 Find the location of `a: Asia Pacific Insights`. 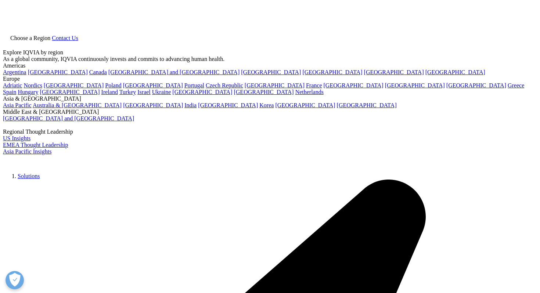

a: Asia Pacific Insights is located at coordinates (27, 151).